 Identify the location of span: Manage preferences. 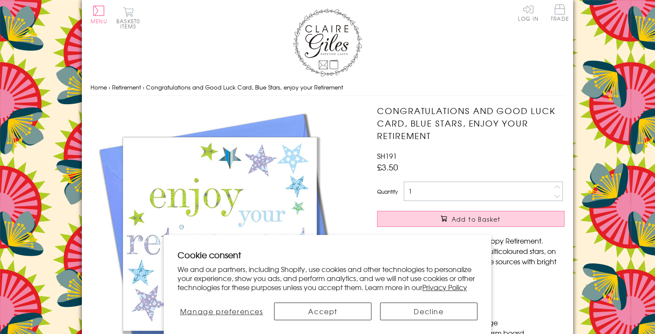
(221, 311).